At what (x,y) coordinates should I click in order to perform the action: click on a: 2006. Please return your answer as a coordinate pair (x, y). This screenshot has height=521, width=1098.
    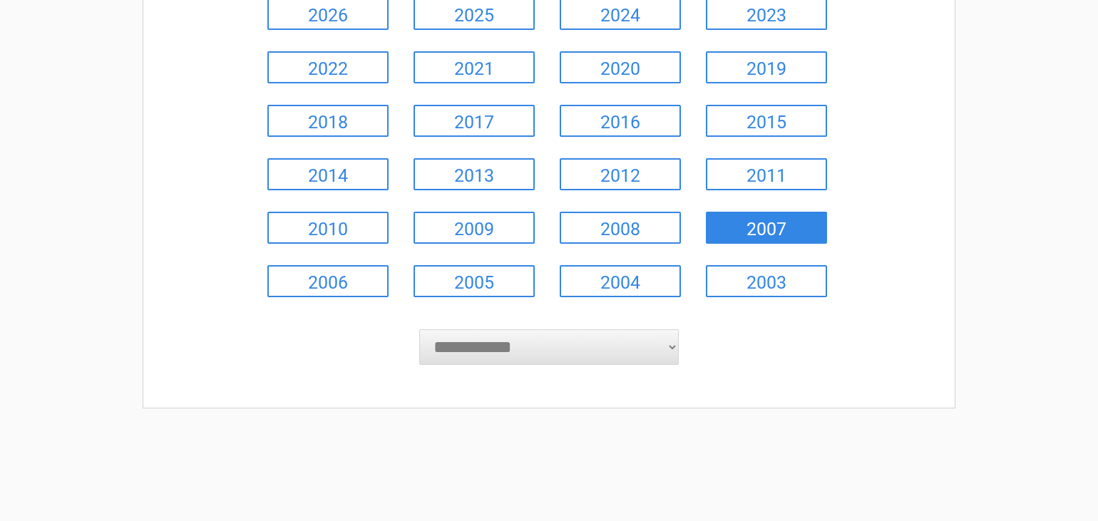
    Looking at the image, I should click on (328, 281).